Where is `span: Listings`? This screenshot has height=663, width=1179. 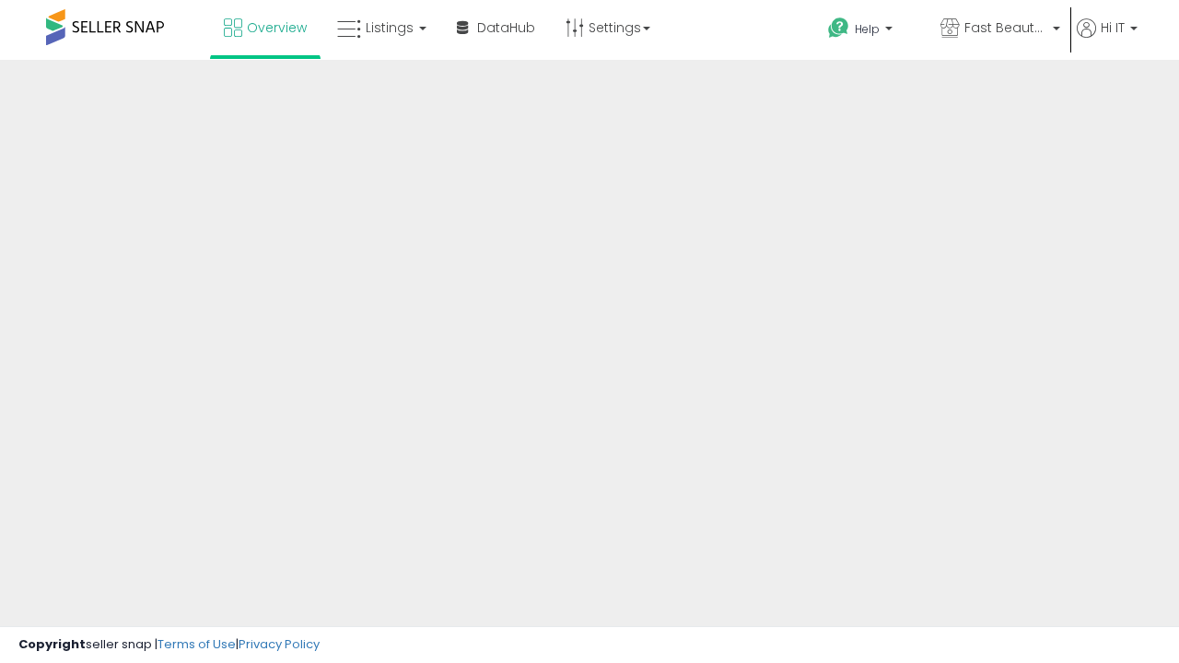
span: Listings is located at coordinates (390, 28).